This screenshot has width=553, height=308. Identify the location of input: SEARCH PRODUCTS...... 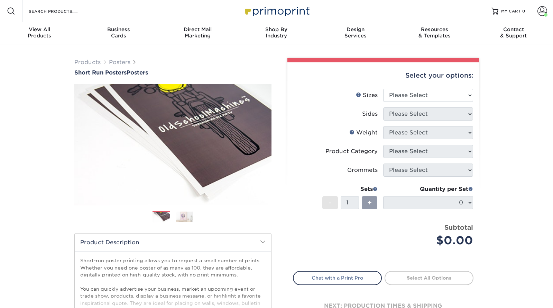
(62, 11).